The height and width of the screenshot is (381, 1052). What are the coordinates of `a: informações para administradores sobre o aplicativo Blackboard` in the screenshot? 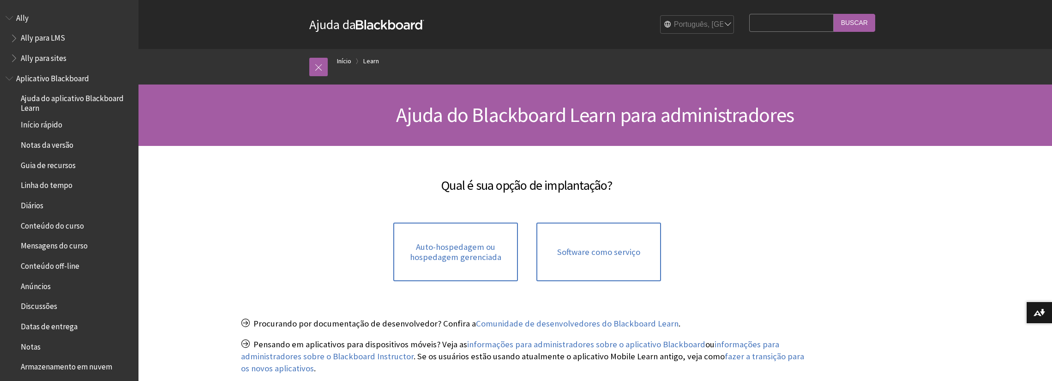 It's located at (586, 344).